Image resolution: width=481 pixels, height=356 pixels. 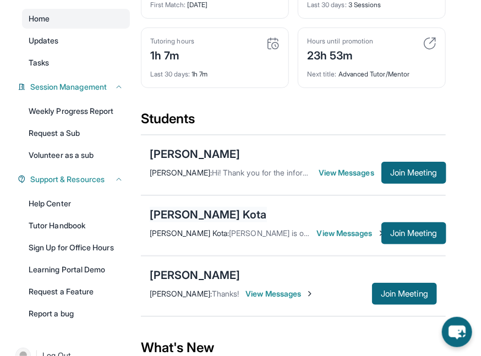 What do you see at coordinates (76, 133) in the screenshot?
I see `a: Request a Sub` at bounding box center [76, 133].